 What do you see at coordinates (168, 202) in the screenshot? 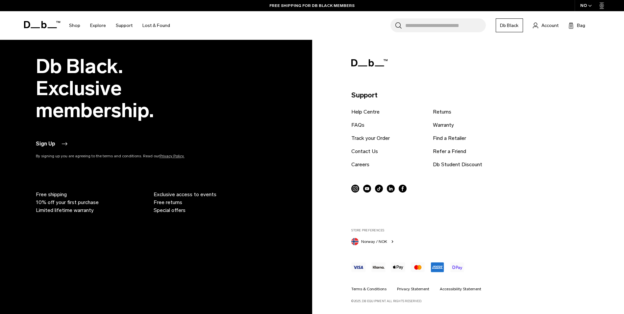
I see `span: Free returns` at bounding box center [168, 202].